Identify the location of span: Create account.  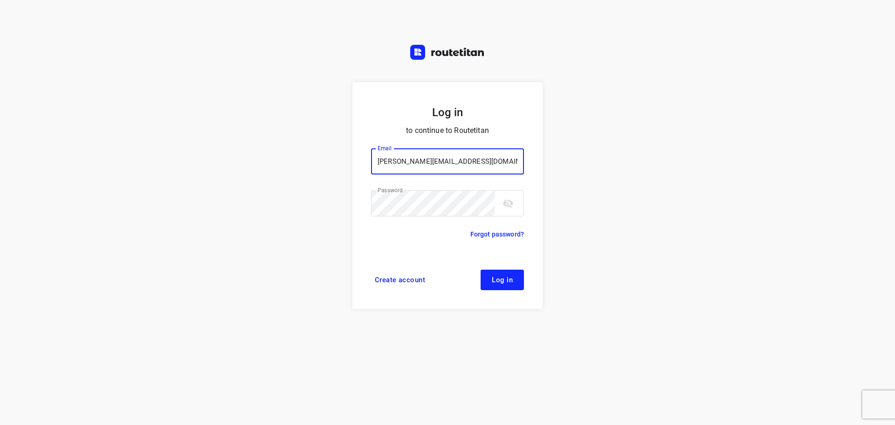
(400, 280).